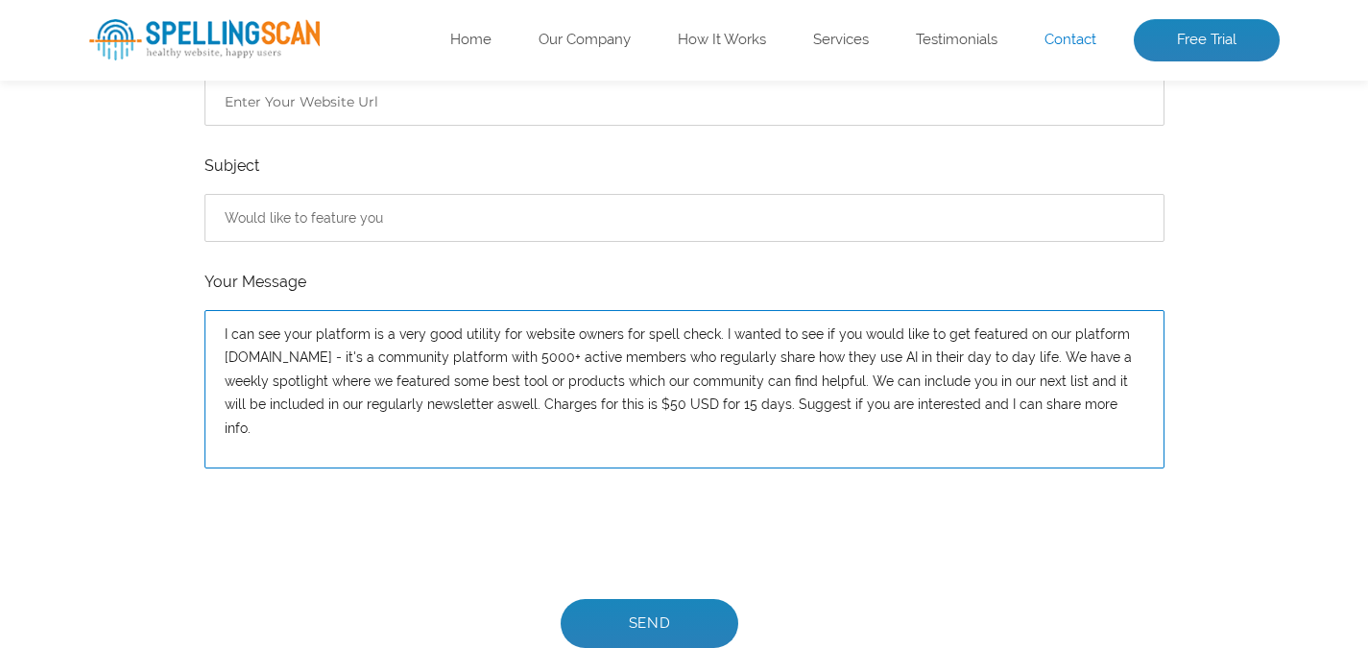  I want to click on label: Your Message, so click(684, 282).